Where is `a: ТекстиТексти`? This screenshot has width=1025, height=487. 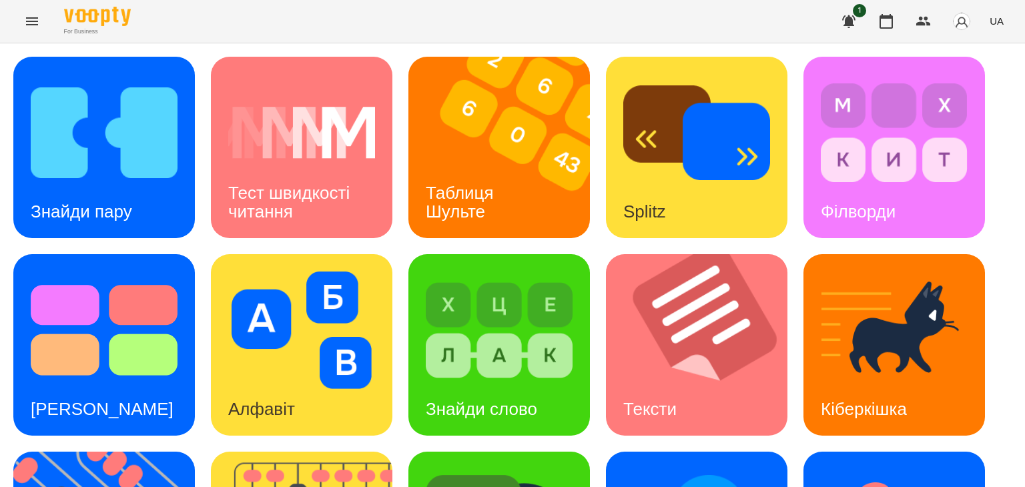 a: ТекстиТексти is located at coordinates (696, 345).